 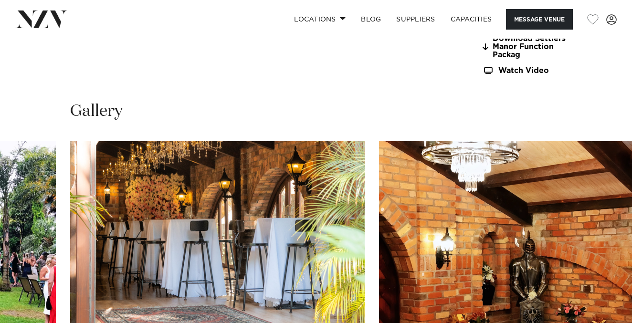 What do you see at coordinates (539, 19) in the screenshot?
I see `button: Message Venue` at bounding box center [539, 19].